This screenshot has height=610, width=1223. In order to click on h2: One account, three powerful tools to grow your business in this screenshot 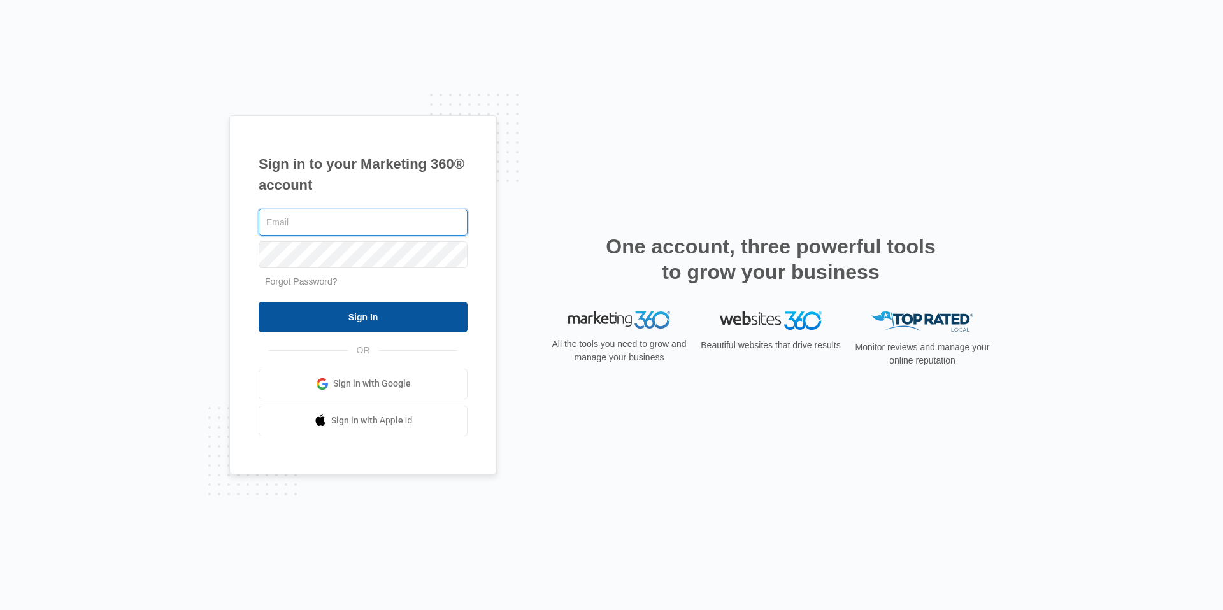, I will do `click(771, 259)`.